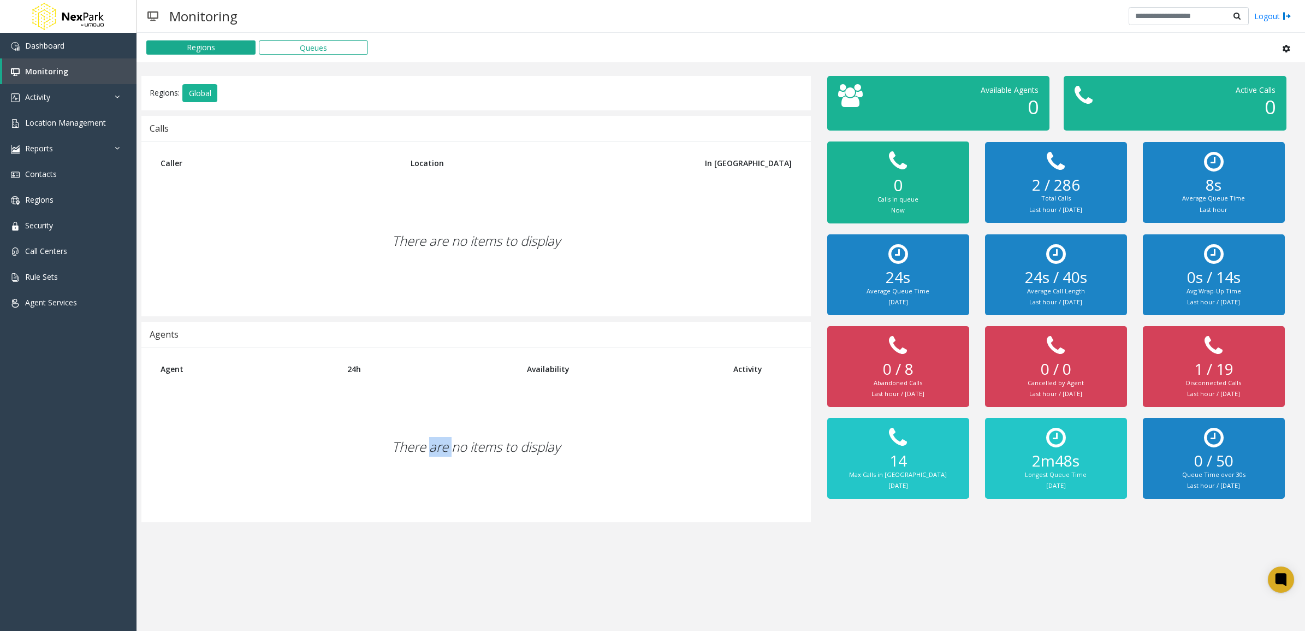 Image resolution: width=1305 pixels, height=631 pixels. Describe the element at coordinates (201, 47) in the screenshot. I see `button: Regions` at that location.